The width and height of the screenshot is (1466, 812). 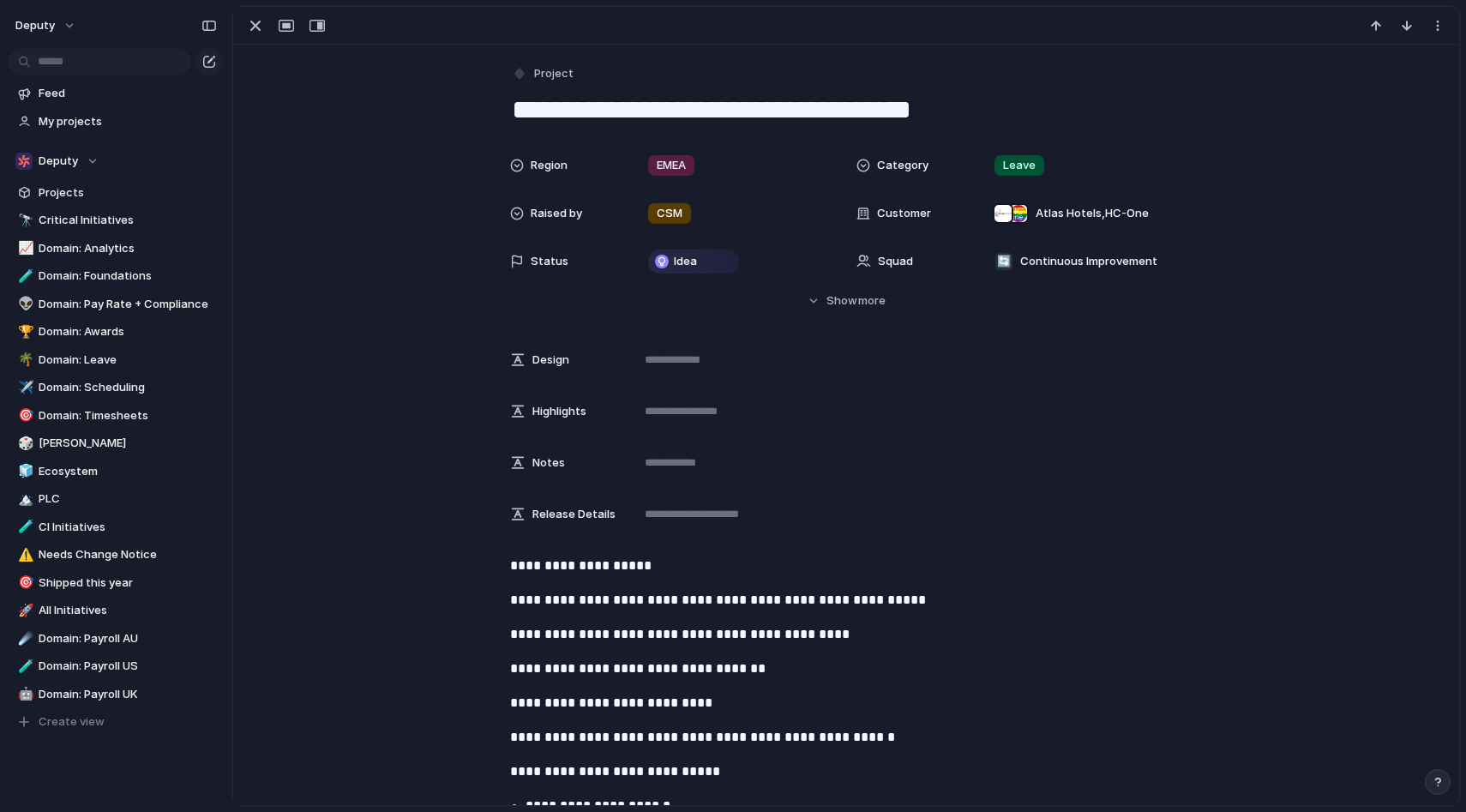 What do you see at coordinates (116, 276) in the screenshot?
I see `div: 🧪Domain: Foundations` at bounding box center [116, 276].